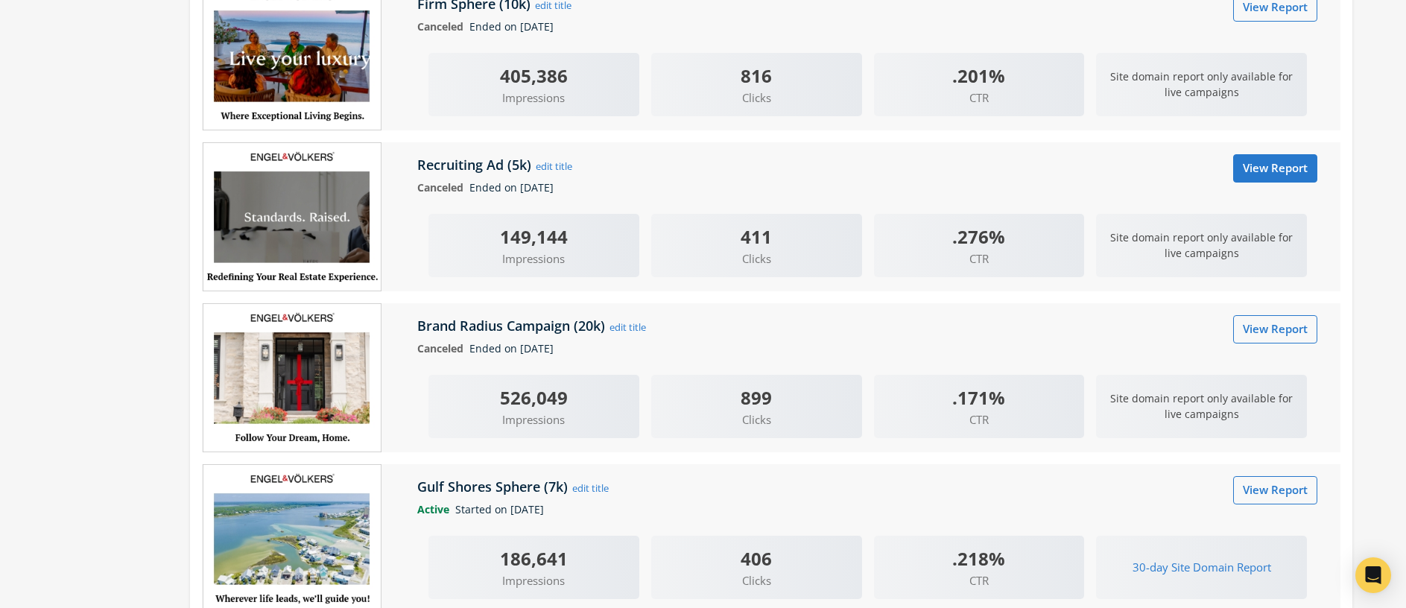 This screenshot has width=1406, height=608. I want to click on div: 899, so click(757, 397).